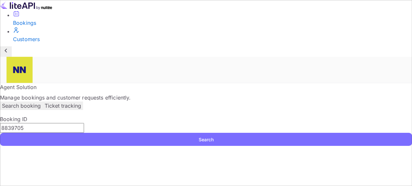 This screenshot has width=412, height=186. Describe the element at coordinates (63, 106) in the screenshot. I see `p: Ticket tracking` at that location.